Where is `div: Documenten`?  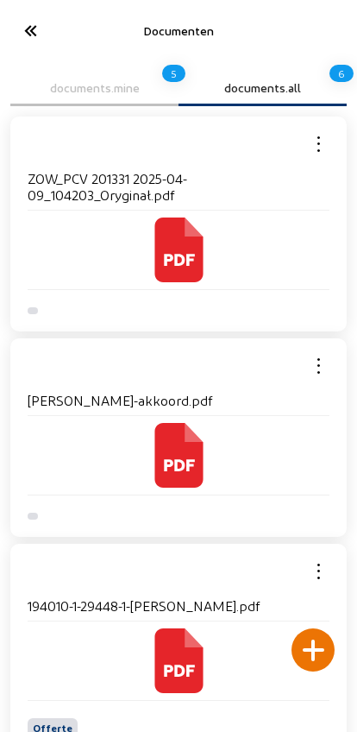 div: Documenten is located at coordinates (179, 30).